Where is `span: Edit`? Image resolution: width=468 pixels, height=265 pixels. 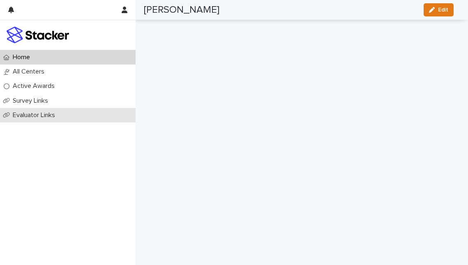
span: Edit is located at coordinates (443, 10).